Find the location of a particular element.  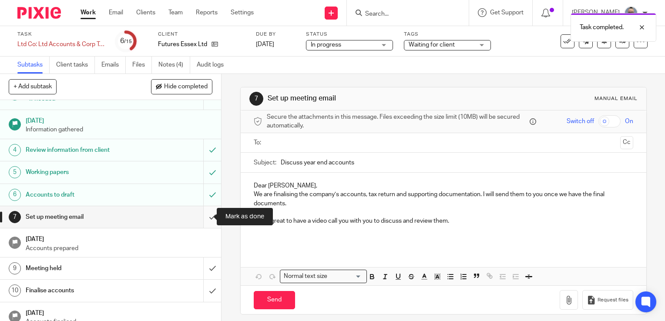

label: Task is located at coordinates (61, 34).